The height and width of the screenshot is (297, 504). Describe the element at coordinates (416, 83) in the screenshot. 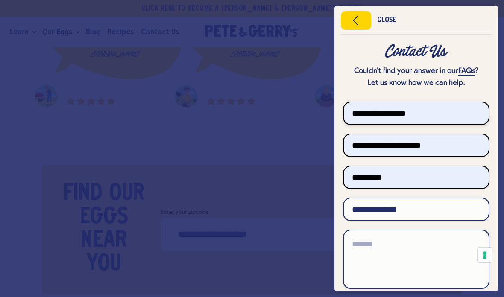

I see `p: Let us know how we can help.` at that location.